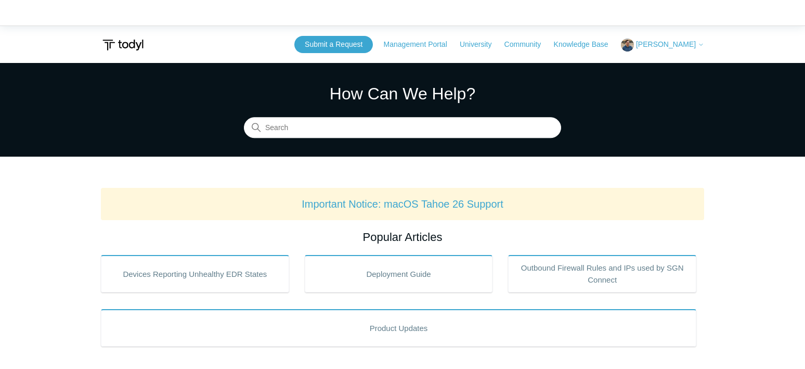  I want to click on h2: Popular Articles, so click(403, 237).